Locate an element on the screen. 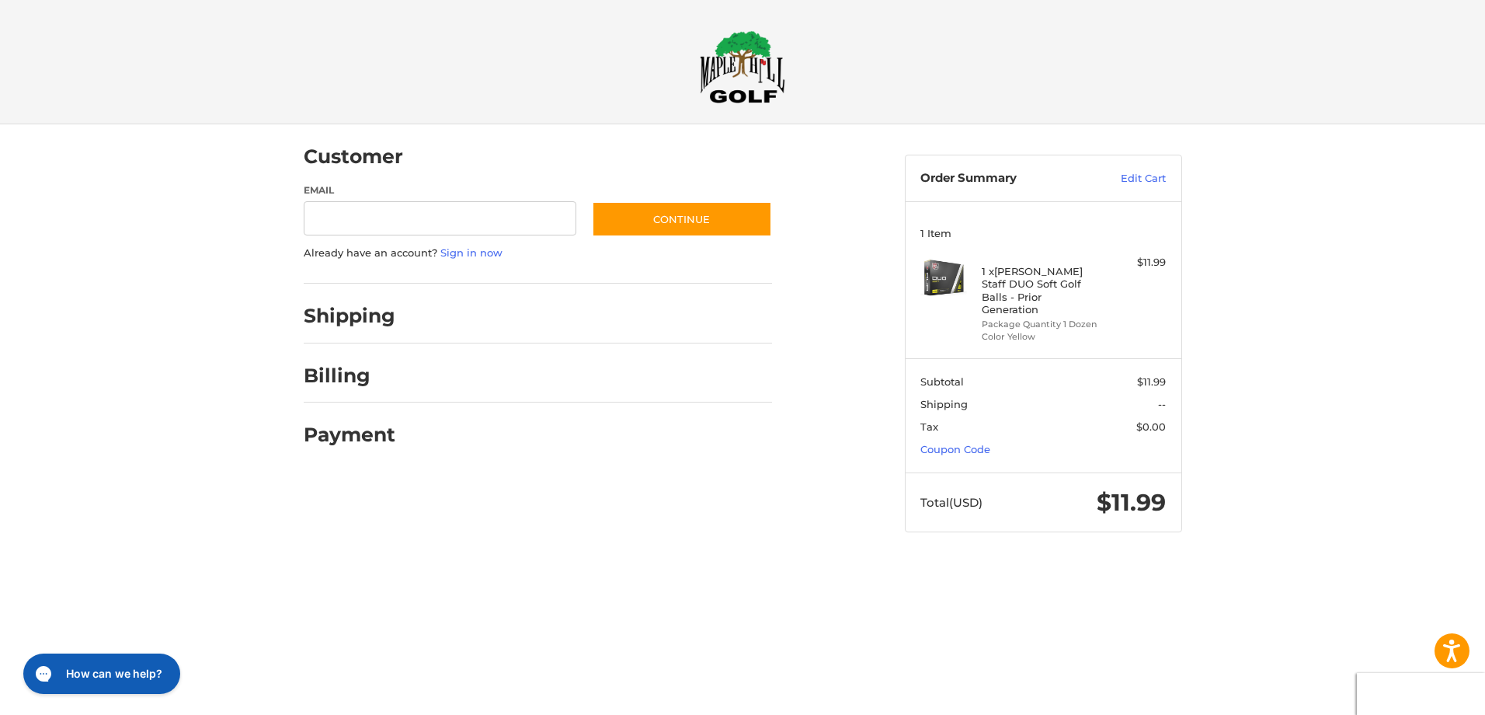 The width and height of the screenshot is (1485, 715). h3: Order Summary is located at coordinates (1003, 179).